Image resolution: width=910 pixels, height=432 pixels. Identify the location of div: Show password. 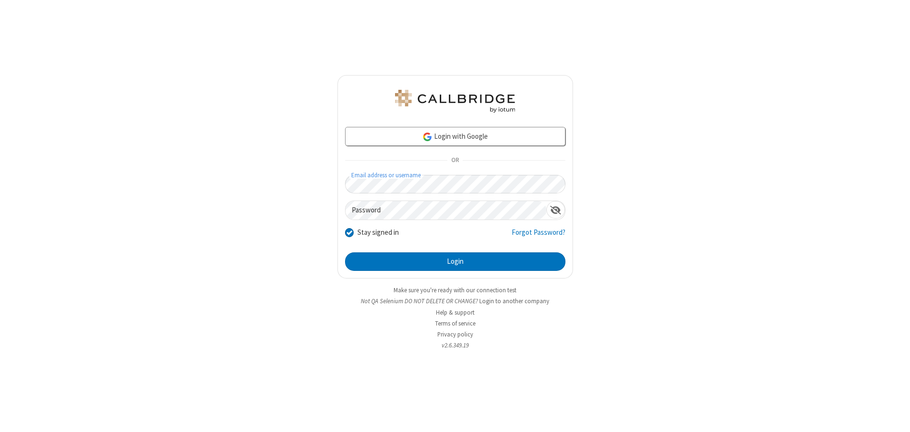
(555, 210).